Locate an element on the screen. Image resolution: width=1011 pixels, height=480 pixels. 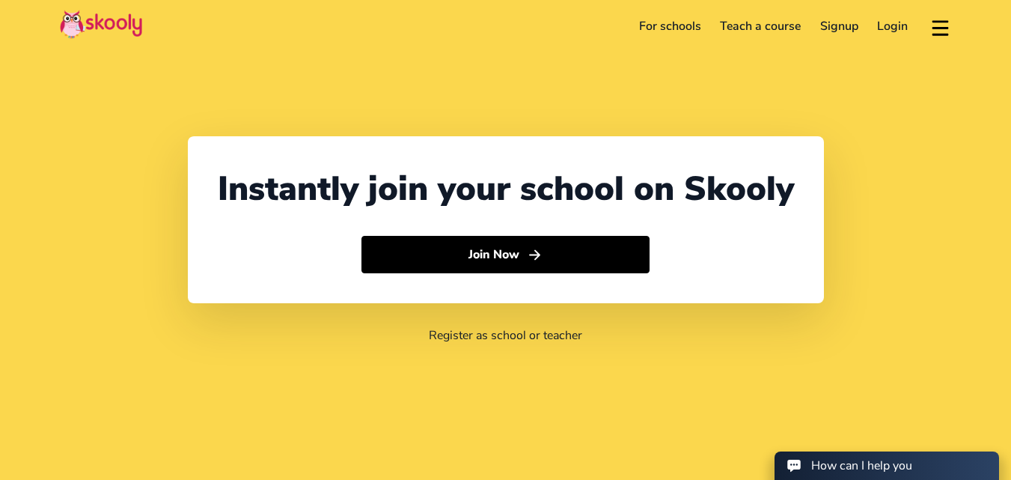
button: menu outline is located at coordinates (940, 26).